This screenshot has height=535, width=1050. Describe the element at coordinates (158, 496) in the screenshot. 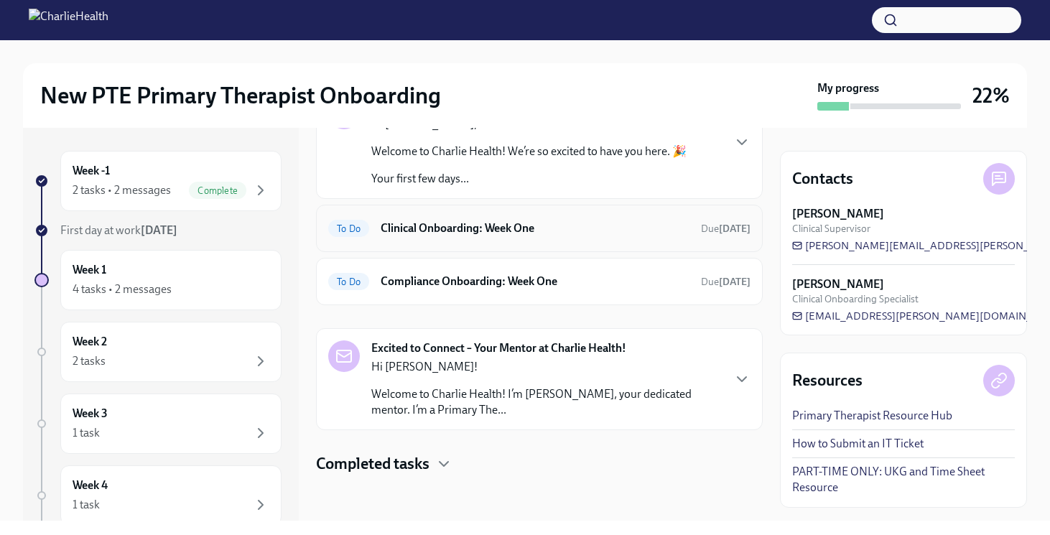

I see `a: Week 41 task` at that location.